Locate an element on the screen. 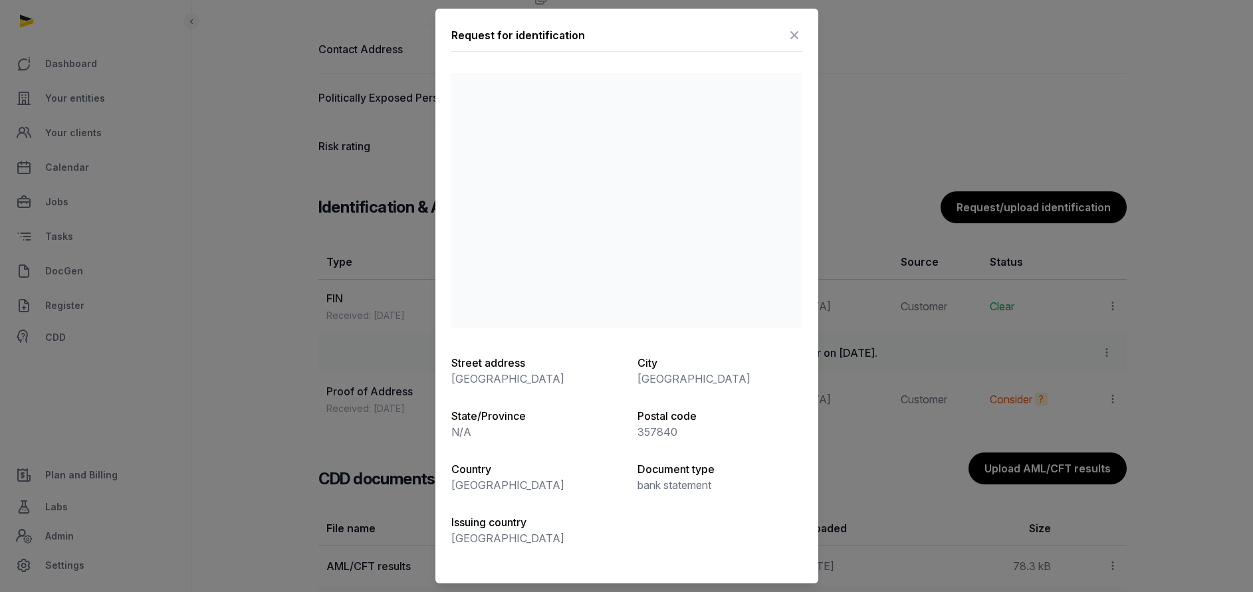  p: Postal code is located at coordinates (720, 416).